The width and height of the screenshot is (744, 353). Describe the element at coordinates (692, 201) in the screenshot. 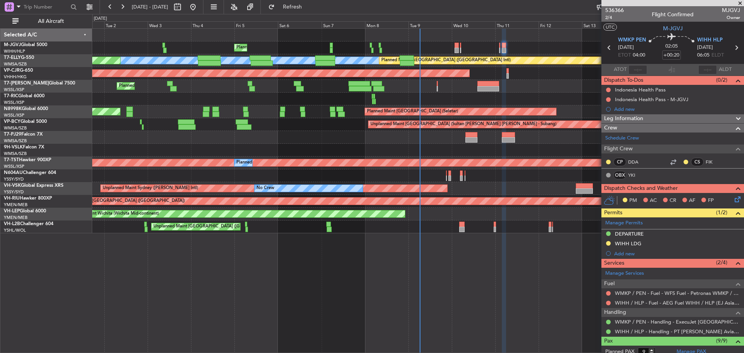

I see `span: AF` at that location.